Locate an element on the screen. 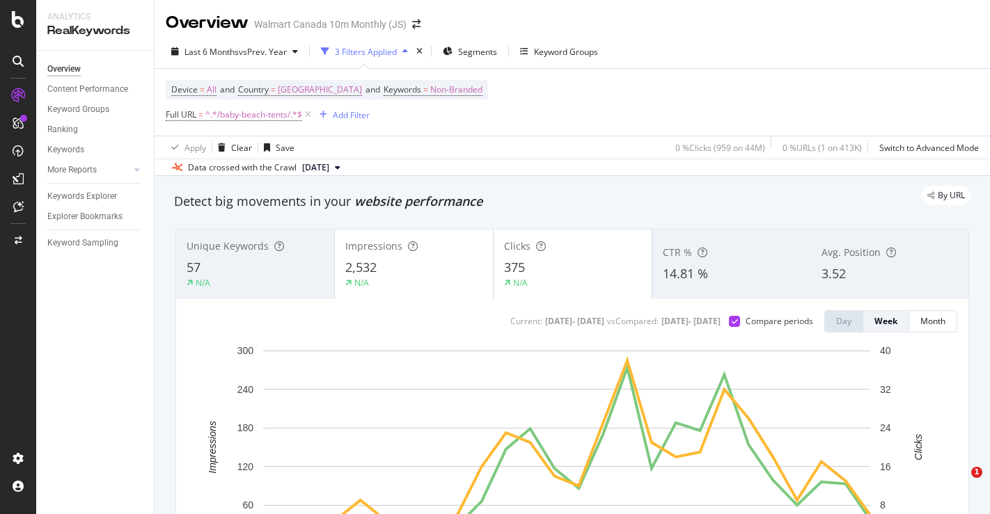  div: Data crossed with the Crawl is located at coordinates (242, 168).